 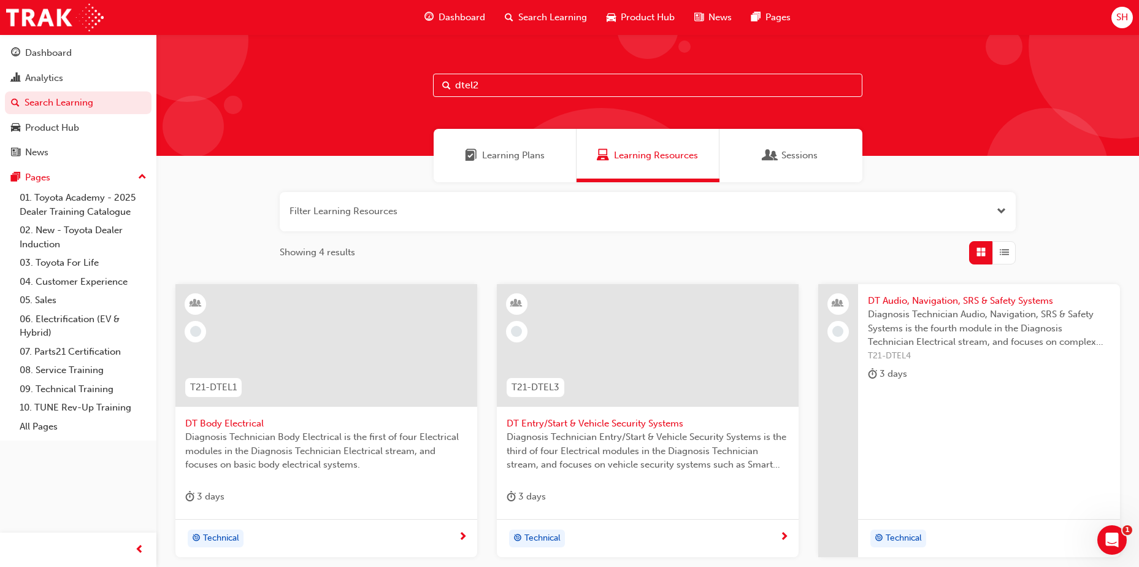 What do you see at coordinates (536, 387) in the screenshot?
I see `span: T21-DTEL3` at bounding box center [536, 387].